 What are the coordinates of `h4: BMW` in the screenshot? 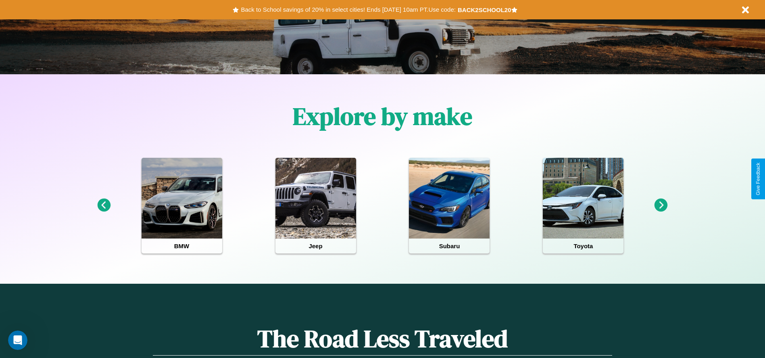 It's located at (182, 245).